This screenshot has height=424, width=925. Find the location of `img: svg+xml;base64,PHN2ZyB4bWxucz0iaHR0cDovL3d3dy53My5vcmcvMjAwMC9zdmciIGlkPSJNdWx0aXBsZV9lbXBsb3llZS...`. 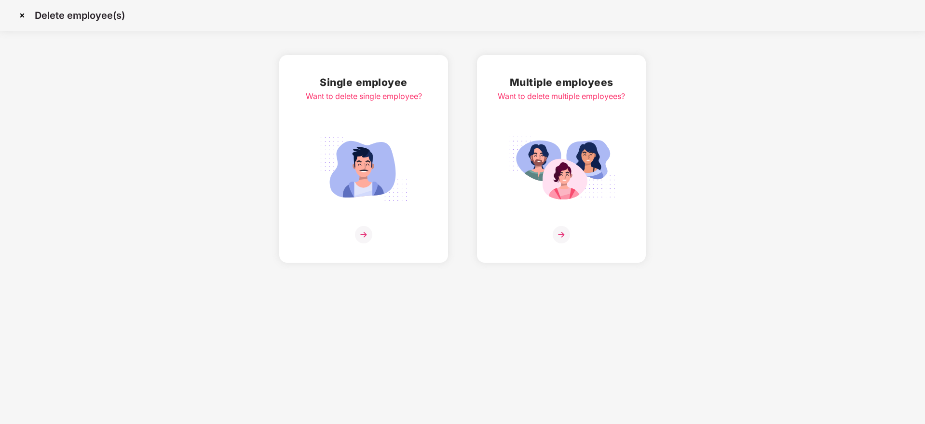

img: svg+xml;base64,PHN2ZyB4bWxucz0iaHR0cDovL3d3dy53My5vcmcvMjAwMC9zdmciIGlkPSJNdWx0aXBsZV9lbXBsb3llZS... is located at coordinates (562, 169).